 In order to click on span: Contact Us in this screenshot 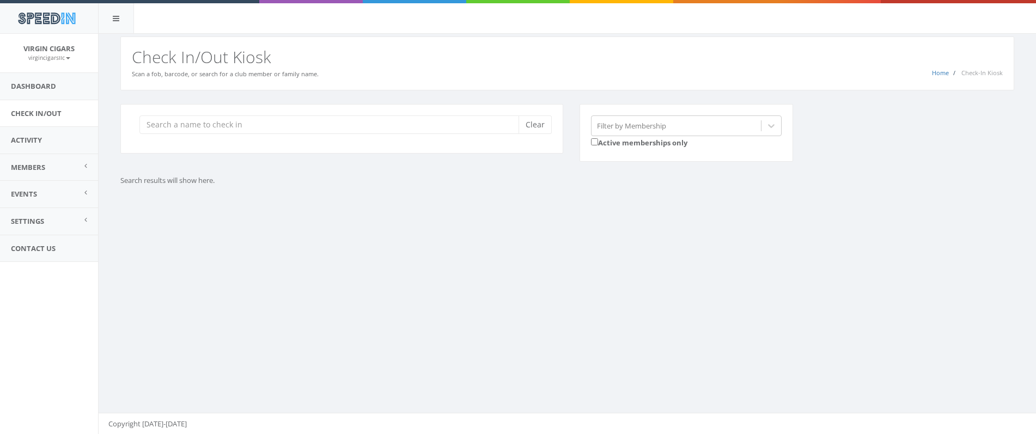, I will do `click(33, 248)`.